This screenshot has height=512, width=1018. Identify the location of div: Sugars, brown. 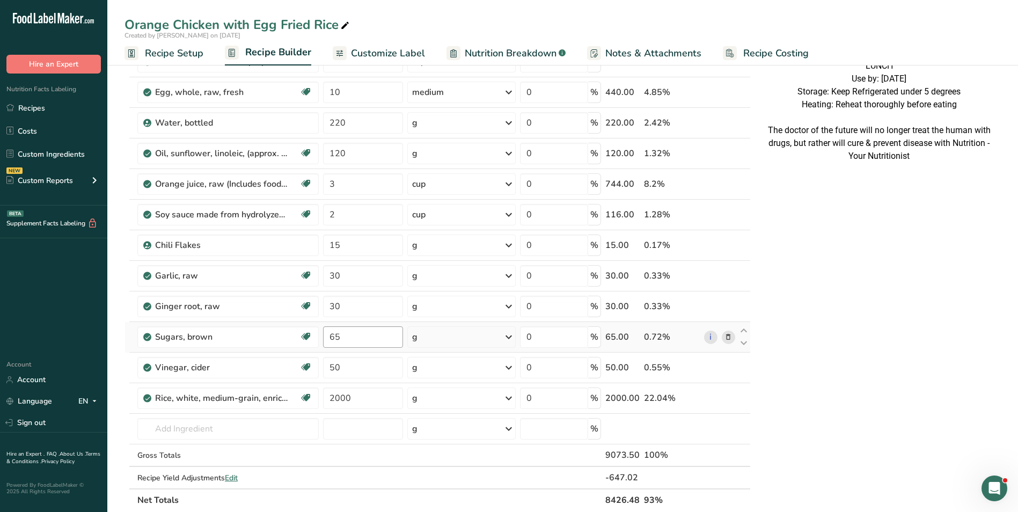
(222, 337).